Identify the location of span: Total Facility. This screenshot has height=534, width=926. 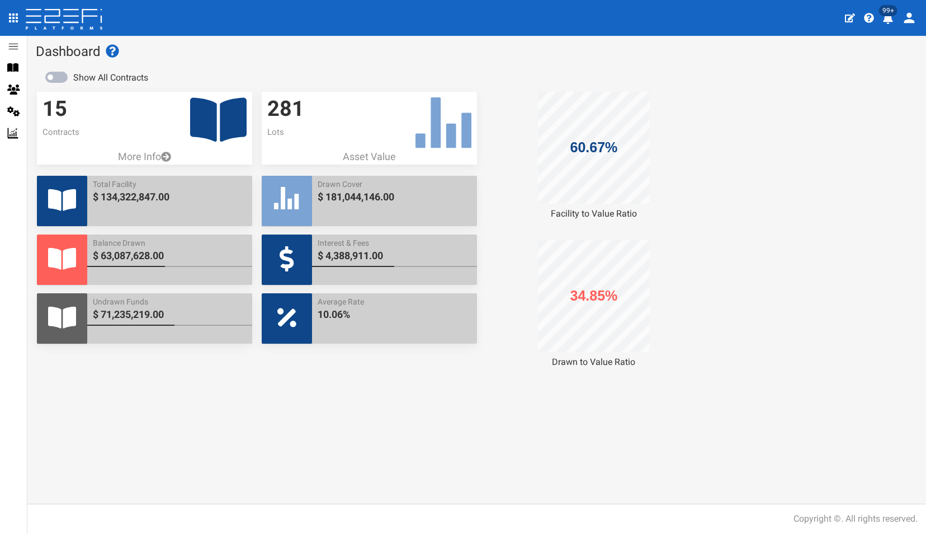
(169, 184).